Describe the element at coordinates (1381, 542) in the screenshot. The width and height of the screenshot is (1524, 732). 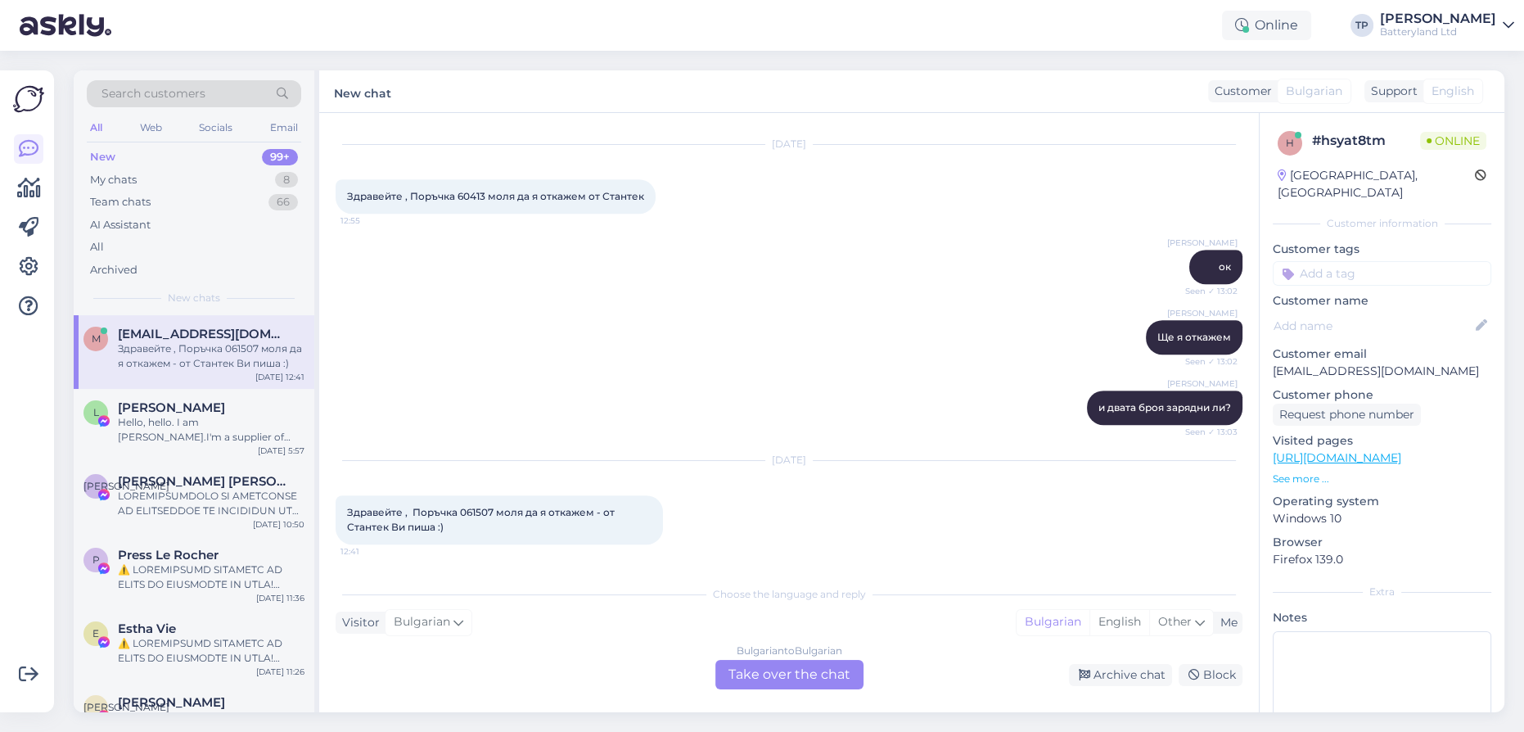
I see `p: Browser` at that location.